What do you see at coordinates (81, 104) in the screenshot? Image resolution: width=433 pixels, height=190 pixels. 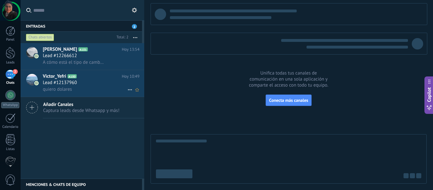 I see `span: Añadir Canales` at bounding box center [81, 104].